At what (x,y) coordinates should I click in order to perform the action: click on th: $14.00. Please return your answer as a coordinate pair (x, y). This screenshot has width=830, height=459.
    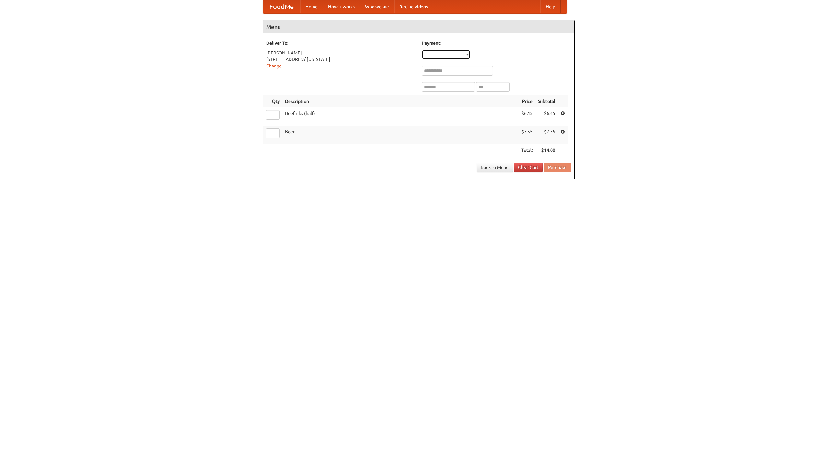
    Looking at the image, I should click on (547, 150).